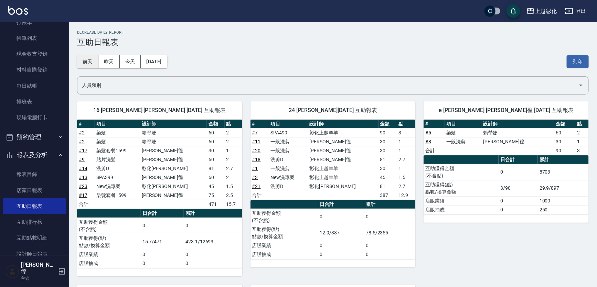 The height and width of the screenshot is (287, 597). Describe the element at coordinates (109, 263) in the screenshot. I see `td: 店販抽成` at that location.